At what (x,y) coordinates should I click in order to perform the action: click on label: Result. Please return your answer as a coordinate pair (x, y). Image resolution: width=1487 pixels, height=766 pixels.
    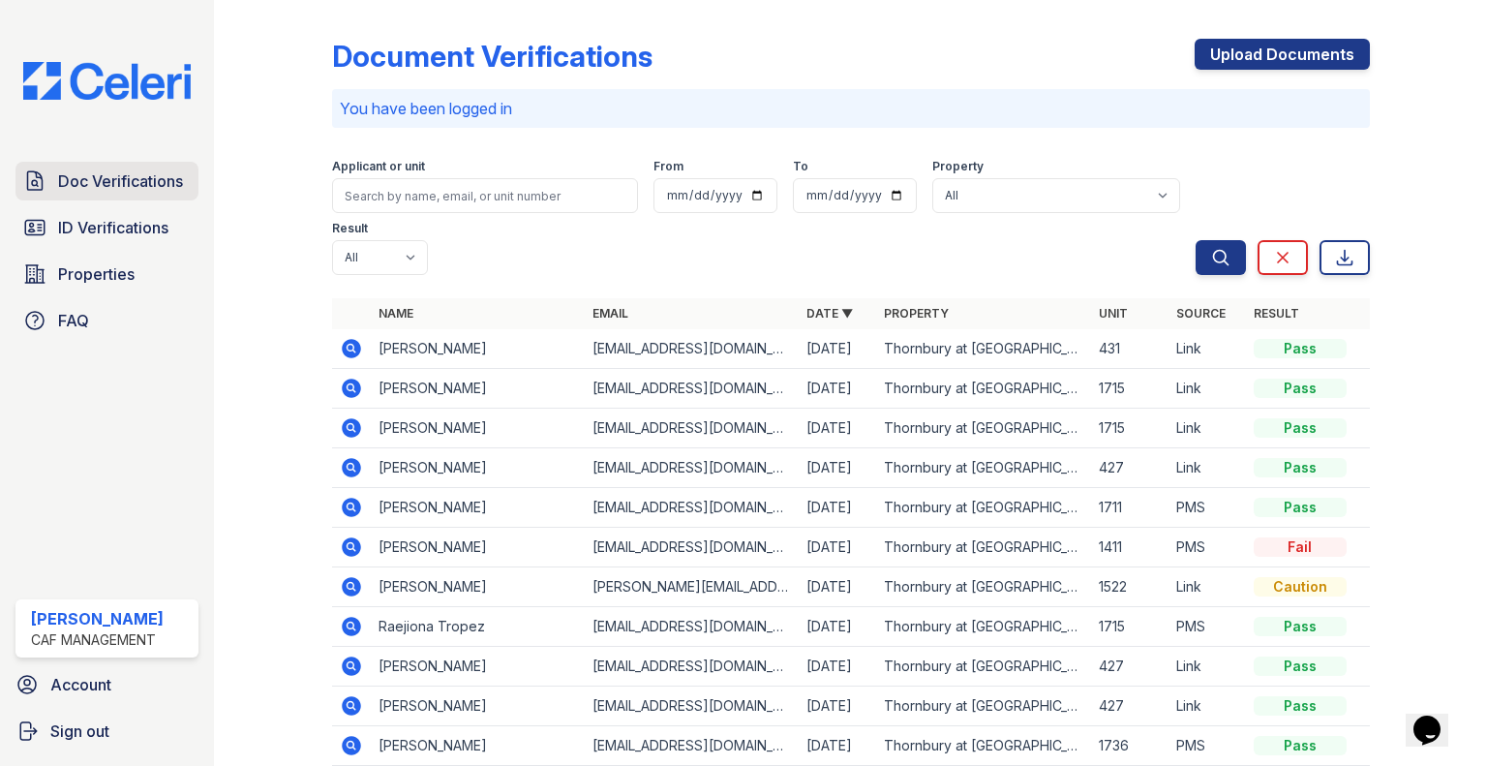
    Looking at the image, I should click on (349, 228).